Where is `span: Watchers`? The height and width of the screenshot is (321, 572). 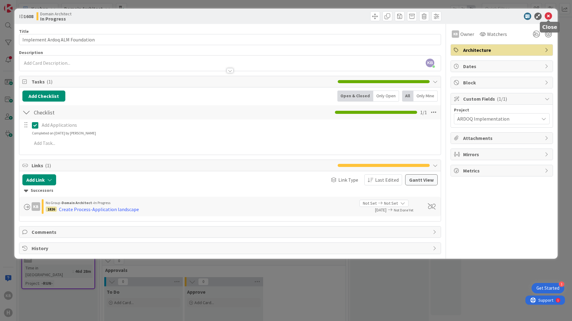
span: Watchers is located at coordinates (497, 34).